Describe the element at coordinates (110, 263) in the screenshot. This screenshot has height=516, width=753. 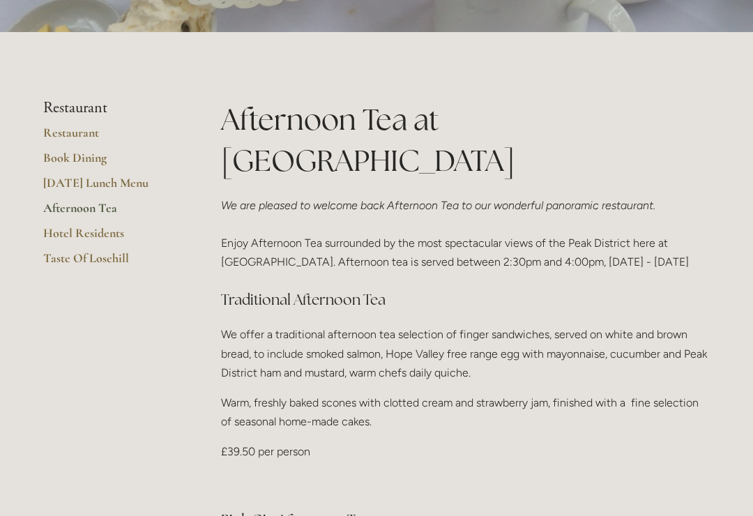
I see `a: Taste Of Losehill` at that location.